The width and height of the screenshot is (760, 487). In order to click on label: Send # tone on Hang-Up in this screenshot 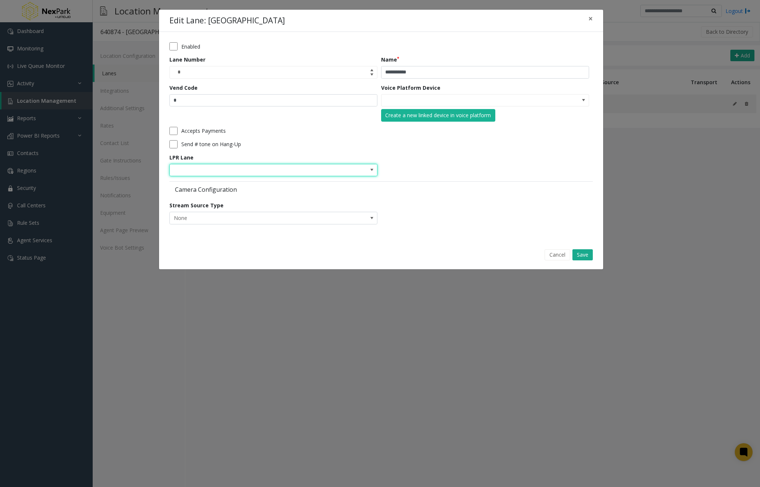, I will do `click(211, 144)`.